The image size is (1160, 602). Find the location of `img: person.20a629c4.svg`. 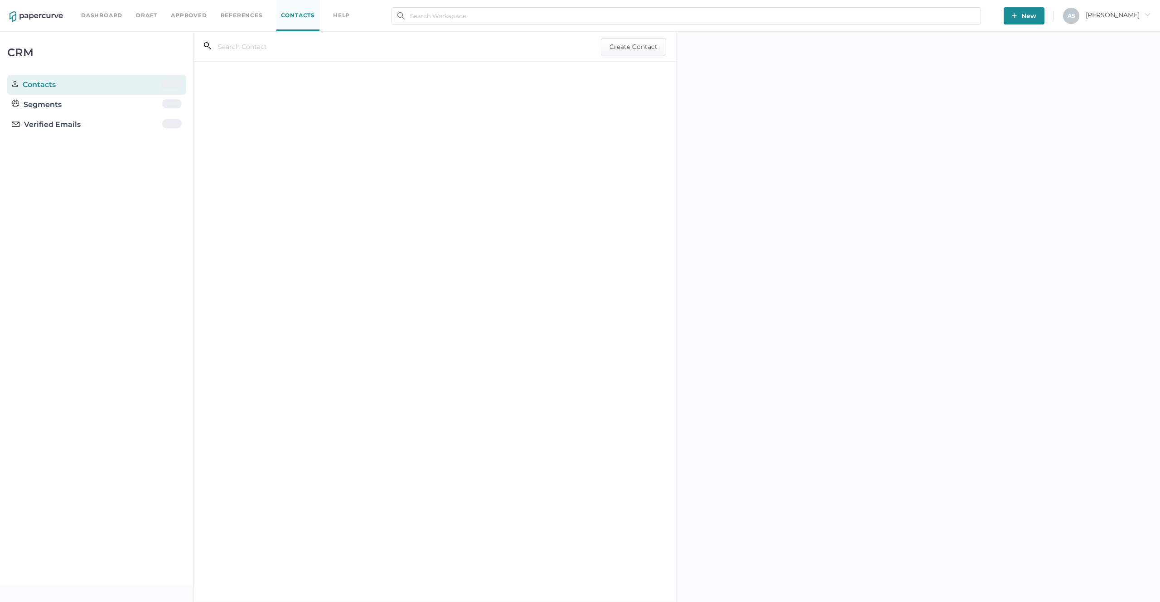

img: person.20a629c4.svg is located at coordinates (15, 84).